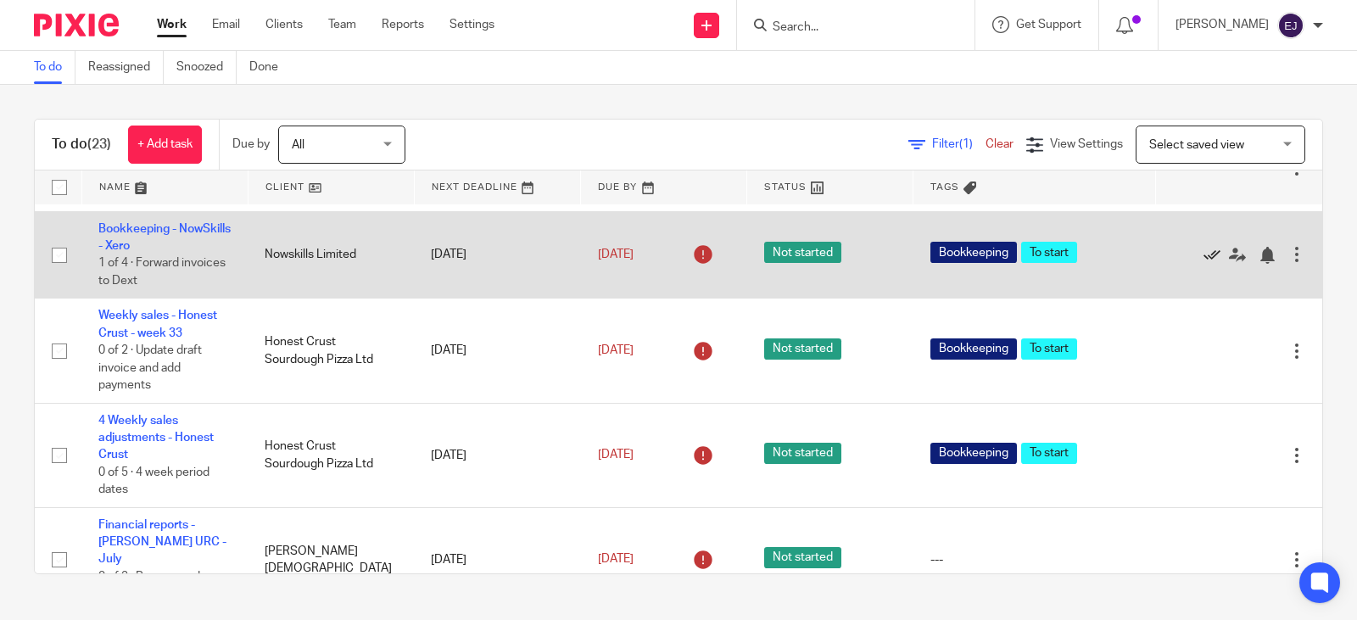 The height and width of the screenshot is (620, 1357). What do you see at coordinates (165, 238) in the screenshot?
I see `a: Bookkeeping - NowSkills - Xero` at bounding box center [165, 238].